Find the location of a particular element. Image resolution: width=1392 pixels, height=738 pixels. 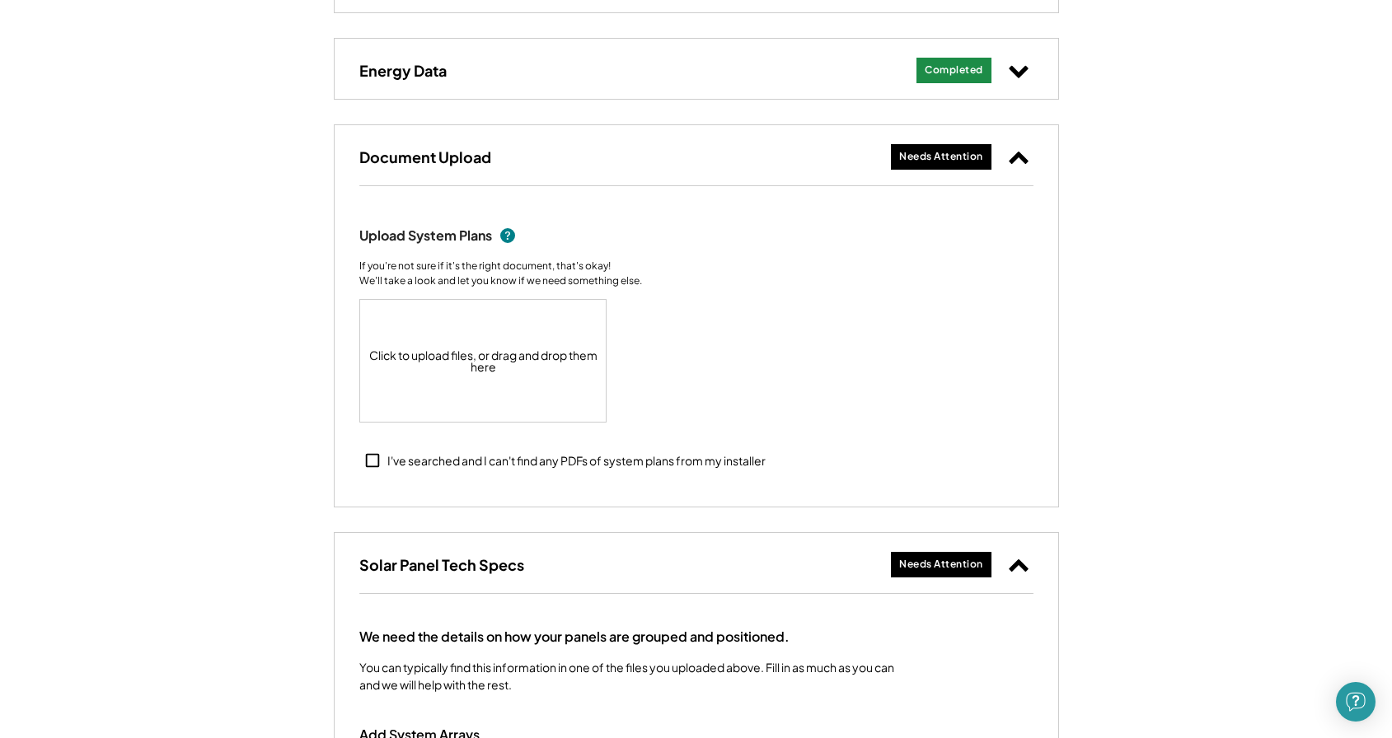

div: You can typically find this information in one of the files you uploaded above. Fill in as much a... is located at coordinates (627, 677).